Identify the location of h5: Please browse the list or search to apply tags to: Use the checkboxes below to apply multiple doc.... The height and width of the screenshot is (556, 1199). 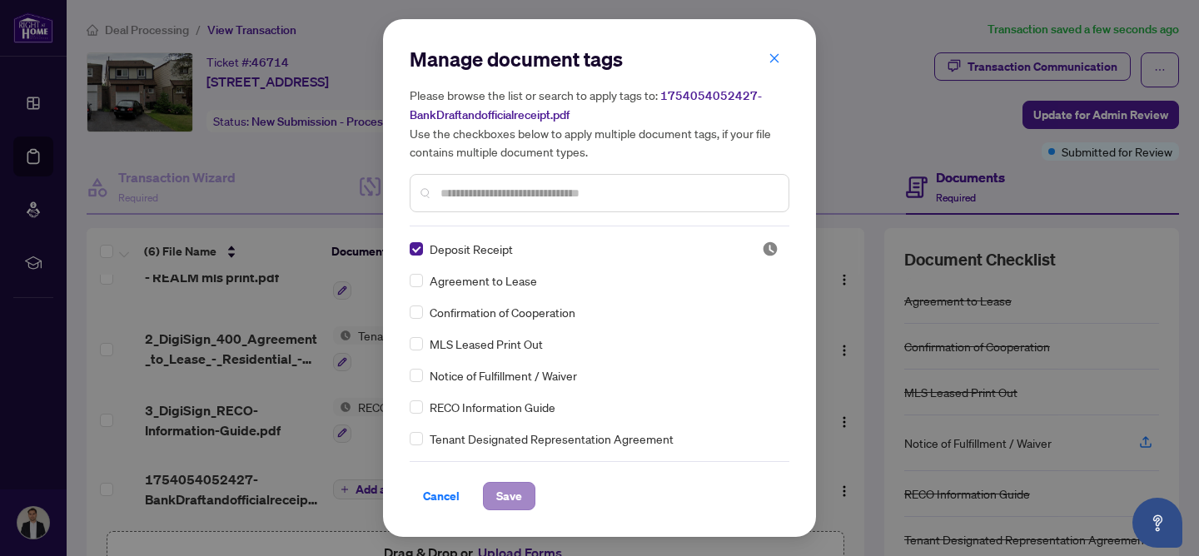
(599, 123).